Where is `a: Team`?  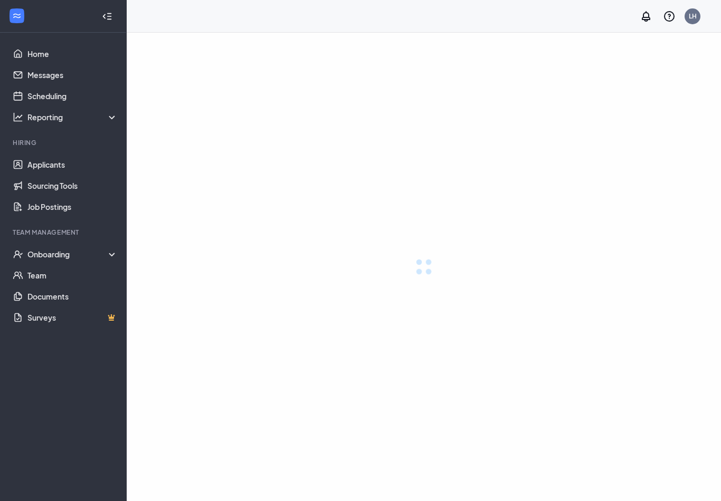 a: Team is located at coordinates (72, 275).